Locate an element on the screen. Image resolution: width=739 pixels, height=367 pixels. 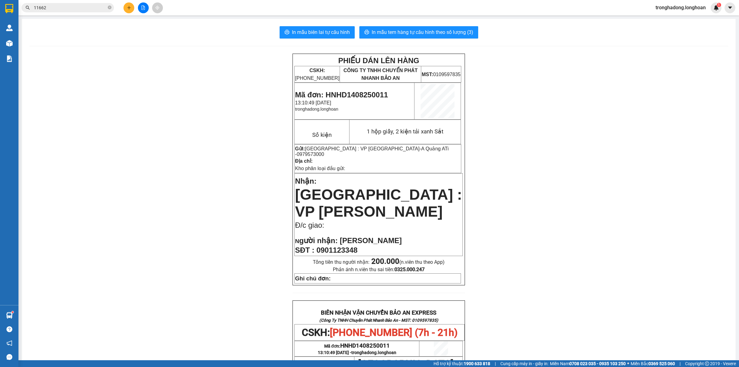
span: Miền Bắc is located at coordinates (653, 363).